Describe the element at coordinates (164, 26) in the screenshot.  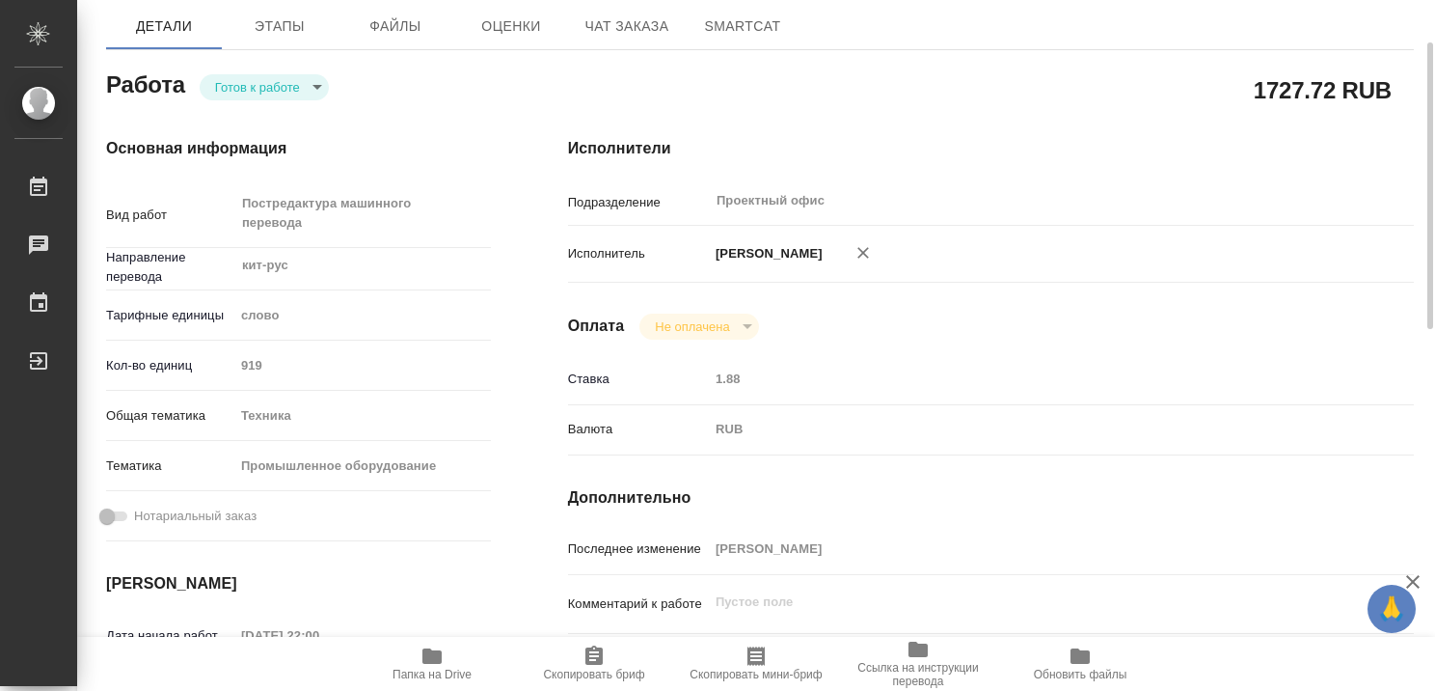
I see `span: Детали` at that location.